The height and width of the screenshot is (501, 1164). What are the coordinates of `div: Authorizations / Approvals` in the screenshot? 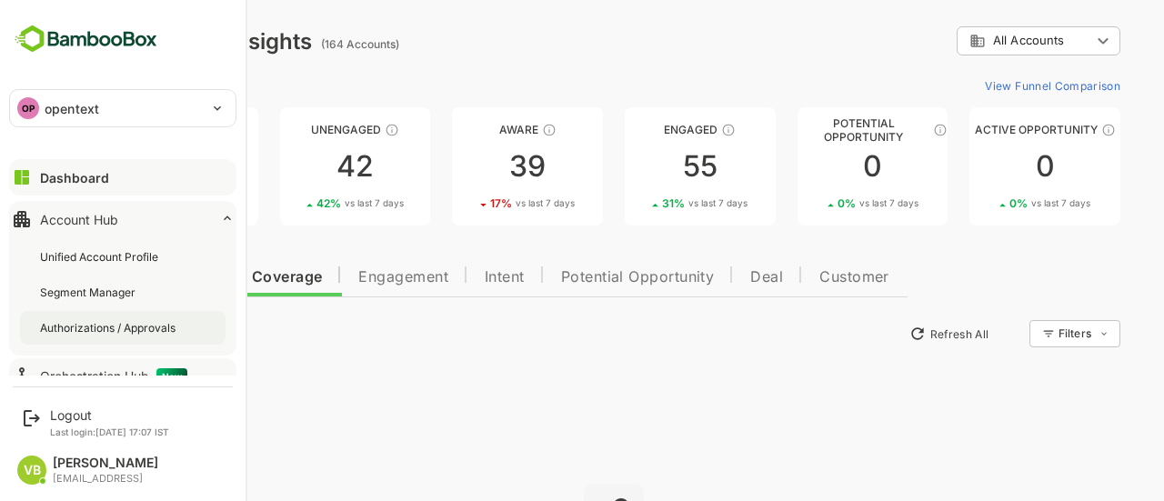 It's located at (109, 327).